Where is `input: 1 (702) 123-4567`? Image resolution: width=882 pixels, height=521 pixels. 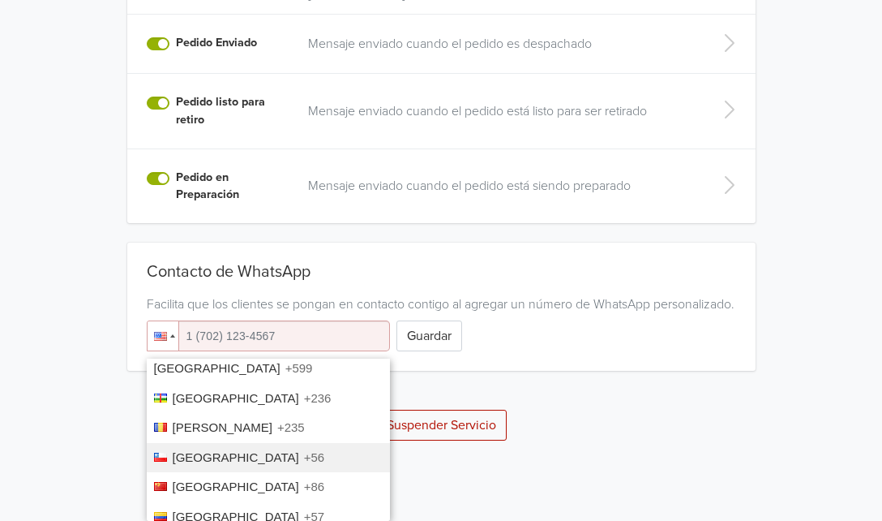
input: 1 (702) 123-4567 is located at coordinates (268, 336).